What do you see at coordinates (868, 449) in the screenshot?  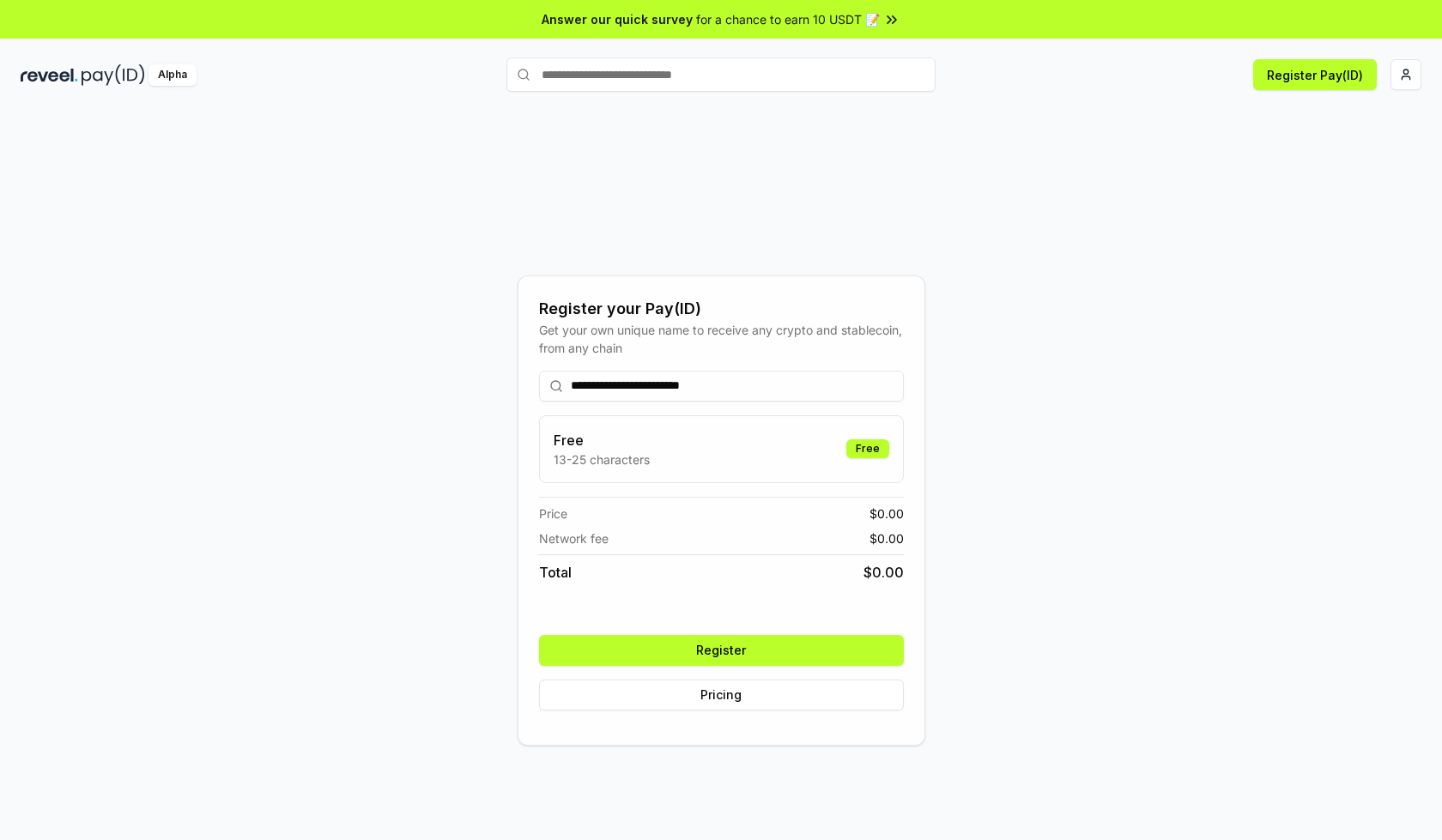 I see `div: Free` at bounding box center [868, 449].